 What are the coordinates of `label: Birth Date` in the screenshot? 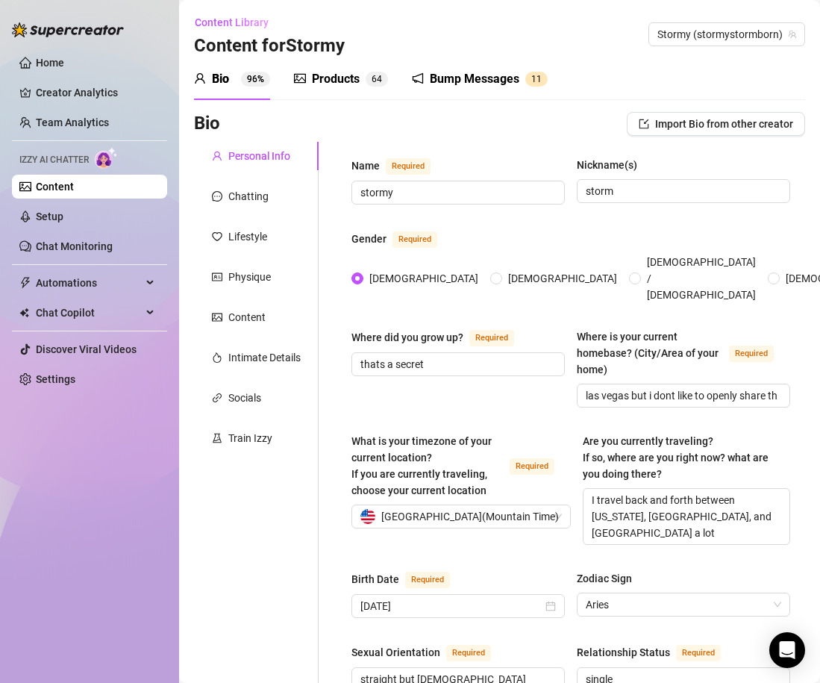 It's located at (409, 579).